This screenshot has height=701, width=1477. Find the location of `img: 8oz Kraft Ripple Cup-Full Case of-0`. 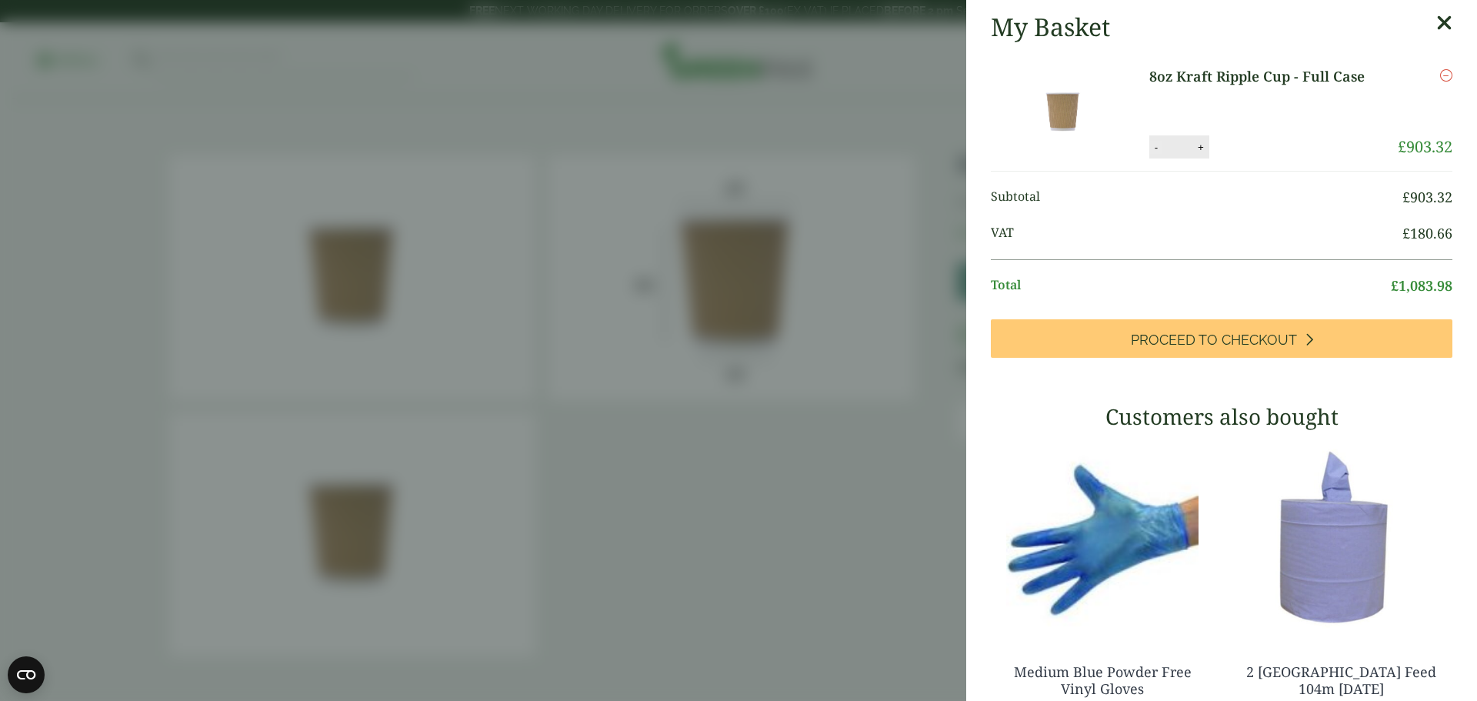

img: 8oz Kraft Ripple Cup-Full Case of-0 is located at coordinates (1063, 112).